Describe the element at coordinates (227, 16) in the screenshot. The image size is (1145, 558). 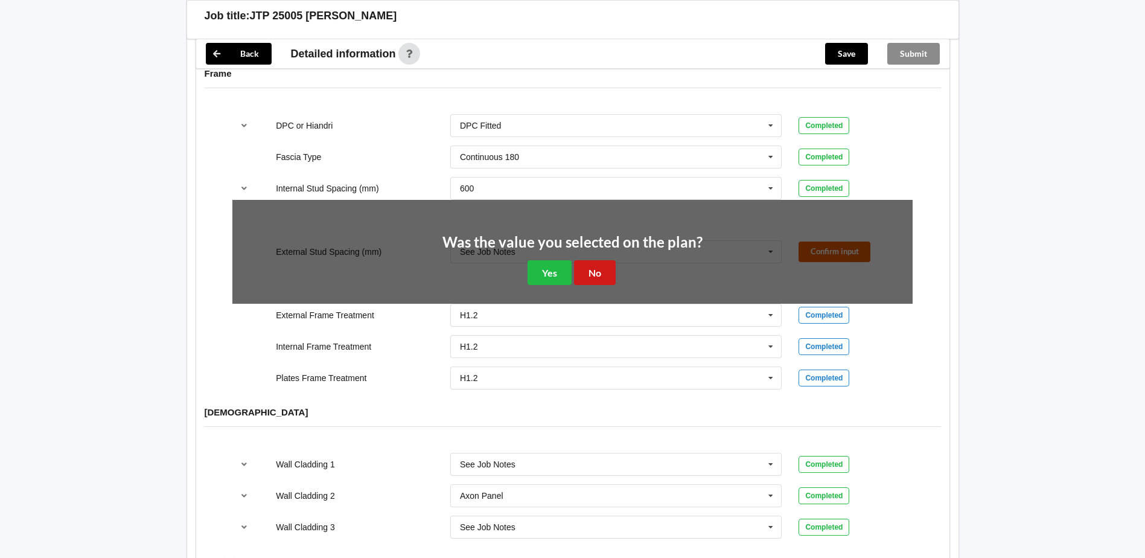
I see `h3: Job title:` at that location.